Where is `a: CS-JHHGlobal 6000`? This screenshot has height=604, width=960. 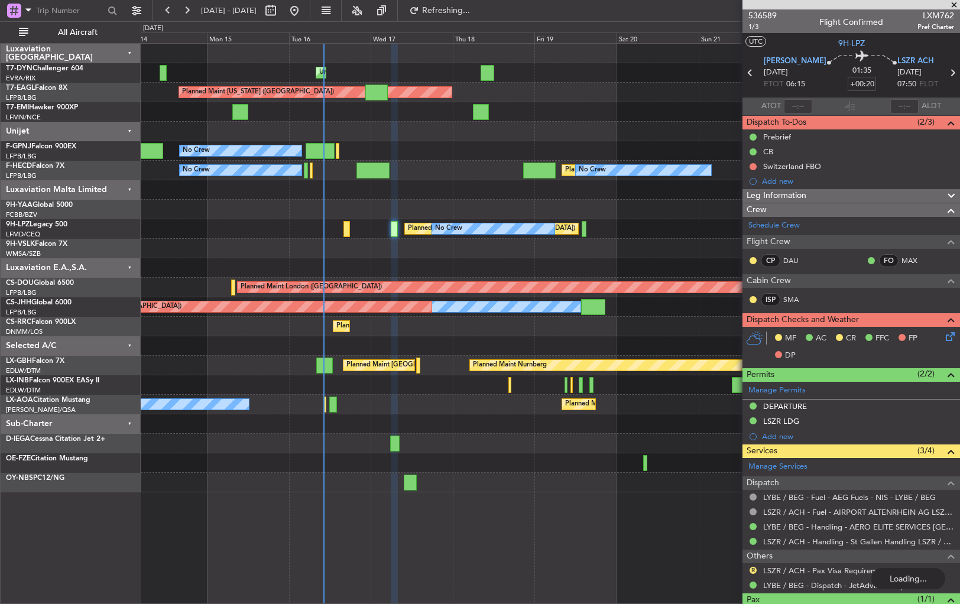
a: CS-JHHGlobal 6000 is located at coordinates (38, 303).